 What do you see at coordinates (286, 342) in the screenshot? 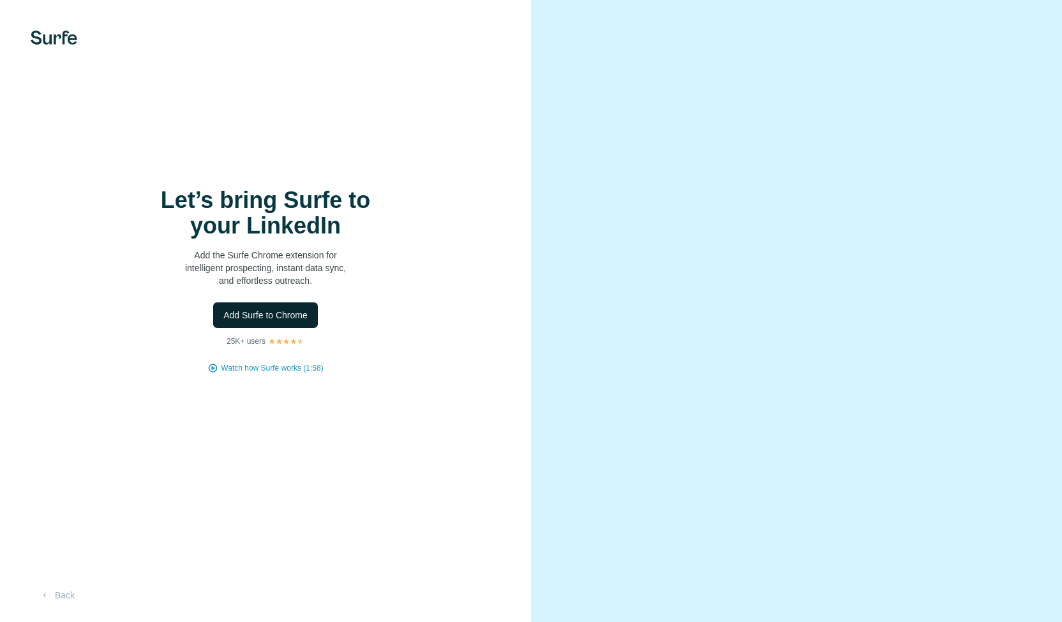
I see `img: Rating Stars` at bounding box center [286, 342].